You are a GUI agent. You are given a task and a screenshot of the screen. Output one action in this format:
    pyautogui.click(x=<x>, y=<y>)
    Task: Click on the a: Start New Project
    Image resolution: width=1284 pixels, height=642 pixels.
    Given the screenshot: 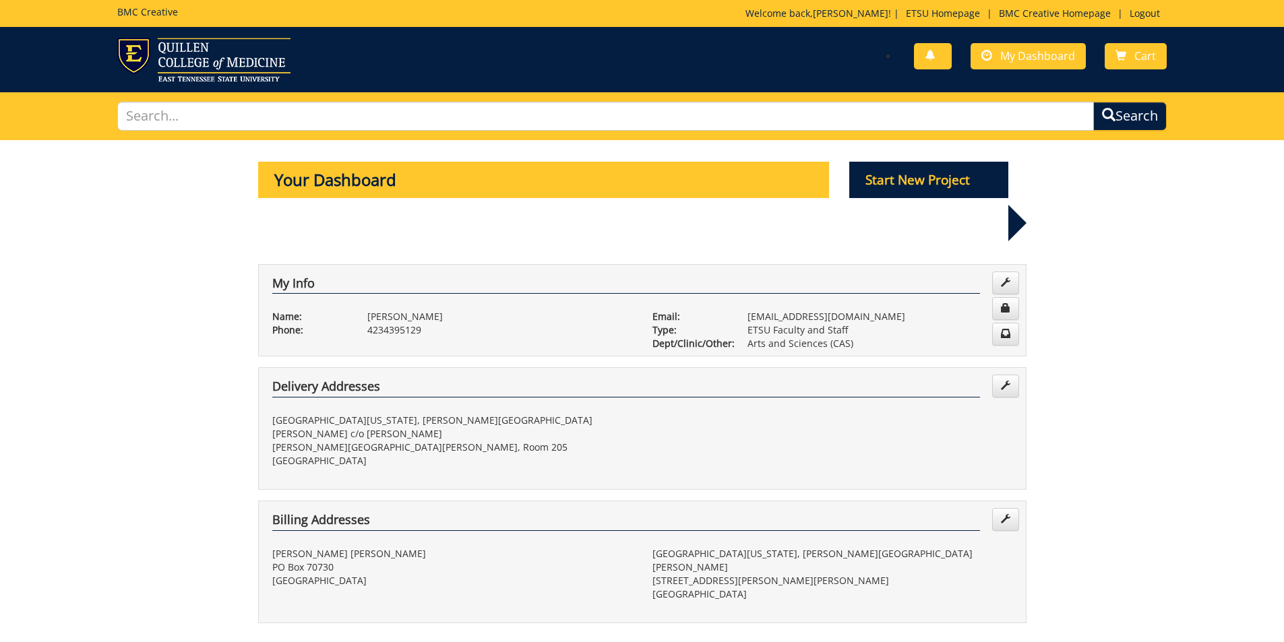 What is the action you would take?
    pyautogui.click(x=929, y=181)
    